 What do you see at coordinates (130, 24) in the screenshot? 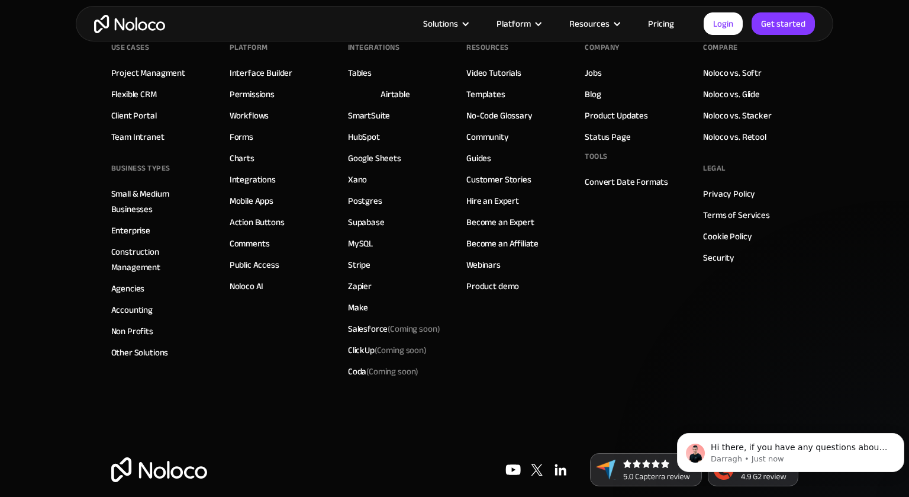
I see `a: home` at bounding box center [130, 24].